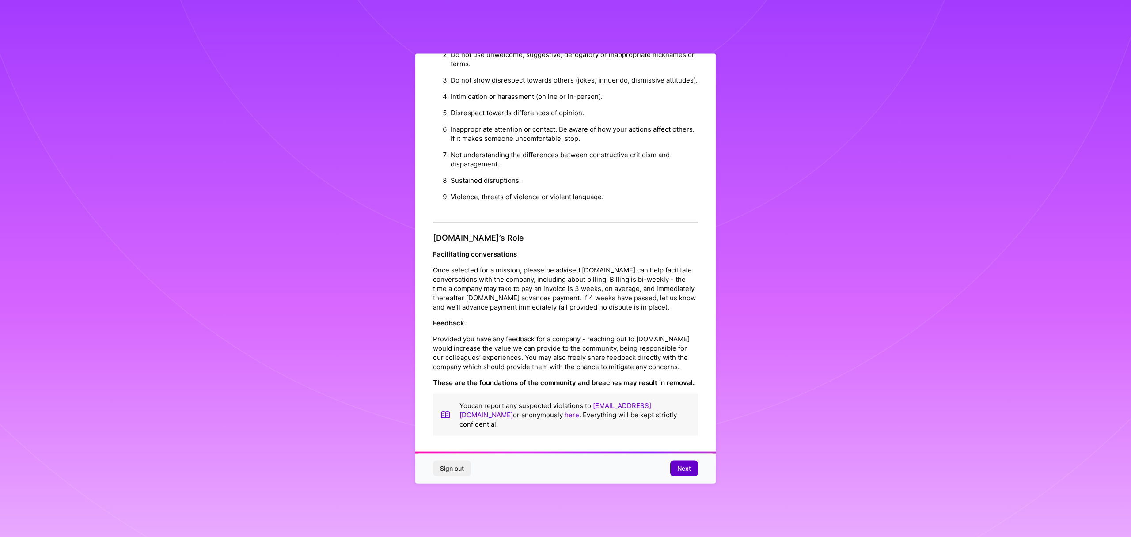 The width and height of the screenshot is (1131, 537). Describe the element at coordinates (684, 469) in the screenshot. I see `button: Next` at that location.